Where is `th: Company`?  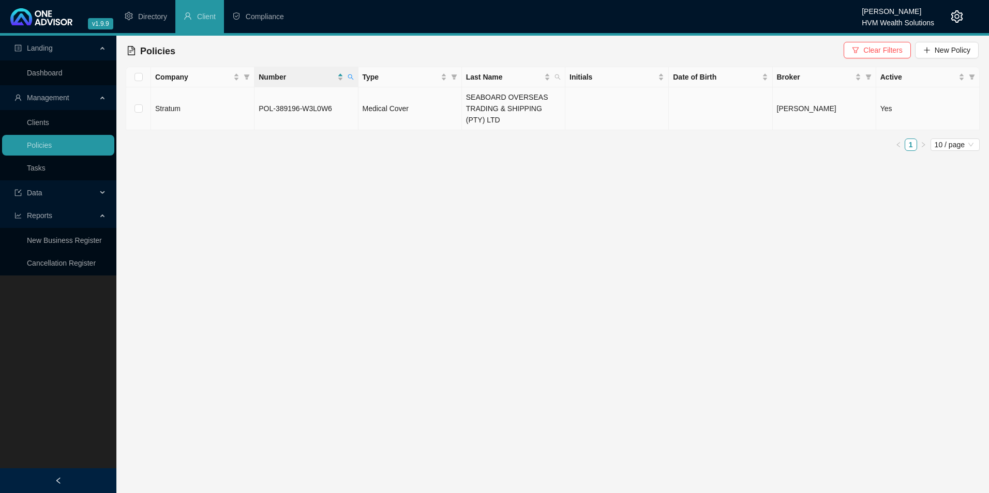 th: Company is located at coordinates (203, 77).